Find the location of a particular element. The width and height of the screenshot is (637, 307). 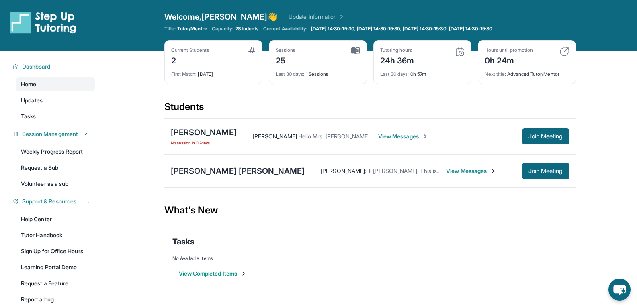

a: Learning Portal Demo is located at coordinates (55, 267).